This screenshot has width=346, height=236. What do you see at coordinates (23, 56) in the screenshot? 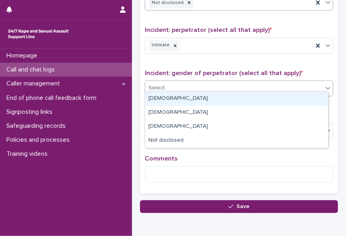
I see `p: Homepage` at bounding box center [23, 56].